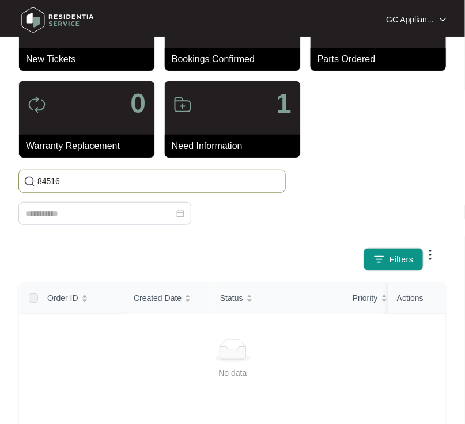 The image size is (465, 424). What do you see at coordinates (63, 298) in the screenshot?
I see `span: Order ID` at bounding box center [63, 298].